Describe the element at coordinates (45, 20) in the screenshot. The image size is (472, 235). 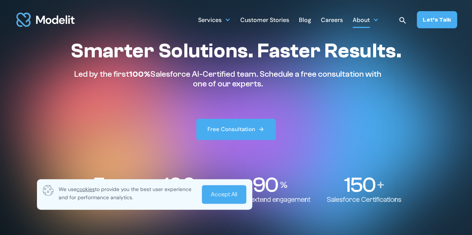
I see `a: home` at that location.